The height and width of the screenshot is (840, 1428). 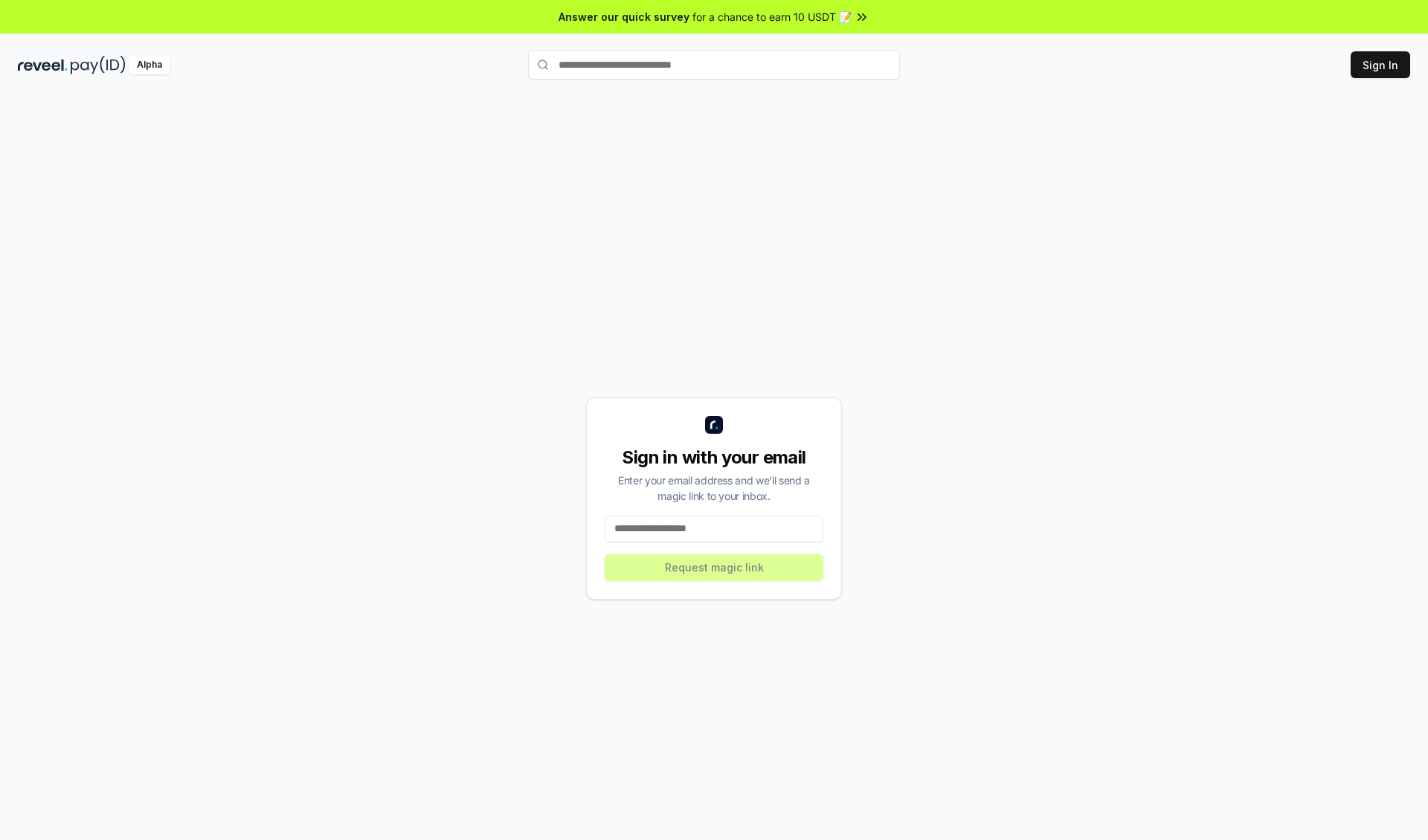 I want to click on span: Answer our quick survey, so click(x=624, y=16).